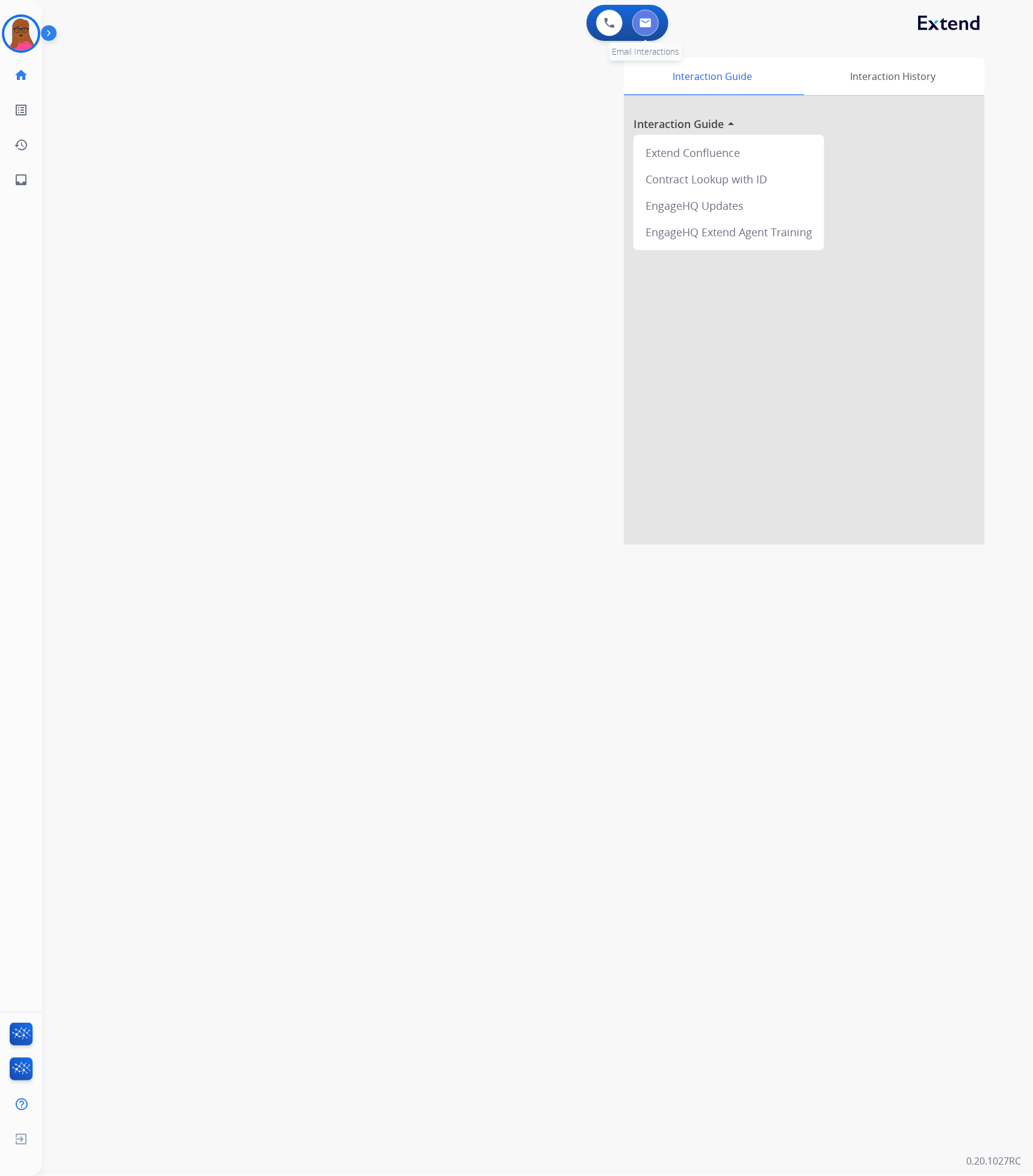  I want to click on div: Interaction History, so click(892, 76).